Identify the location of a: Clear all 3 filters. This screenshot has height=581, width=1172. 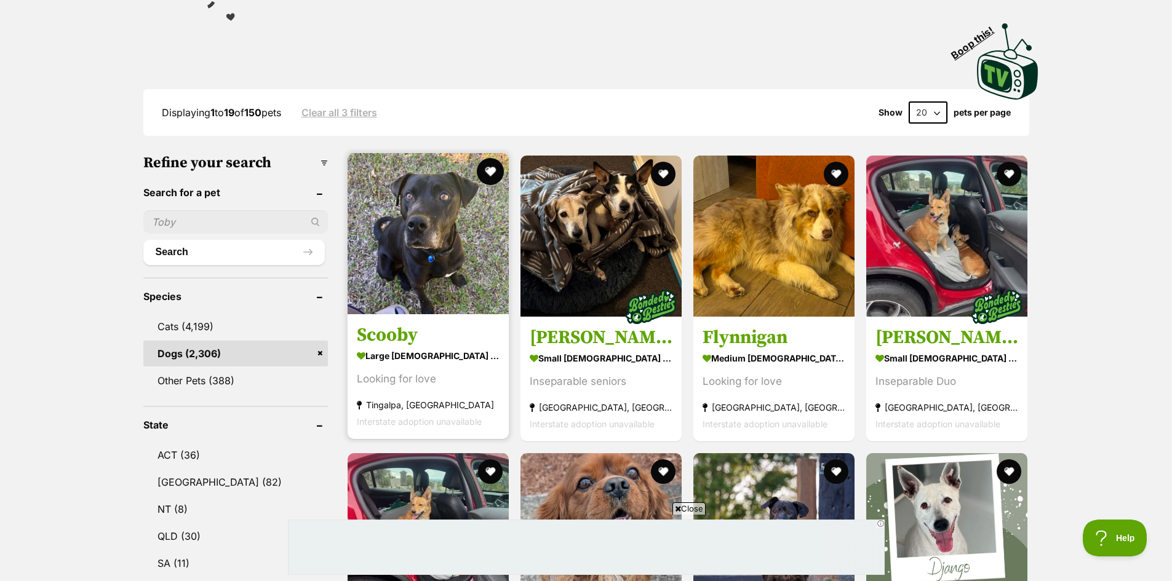
(339, 113).